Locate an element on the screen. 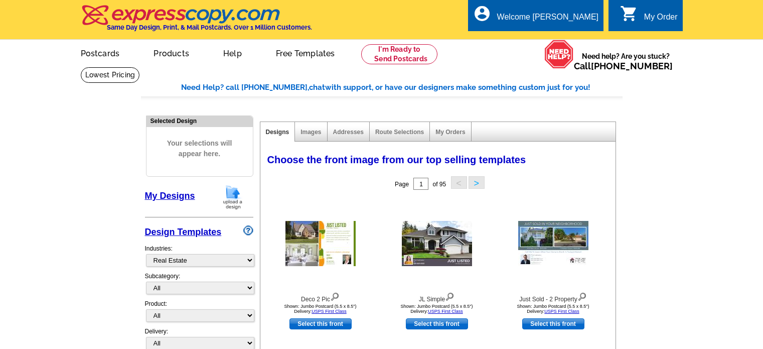  span: Your selections will appear here. is located at coordinates (200, 149).